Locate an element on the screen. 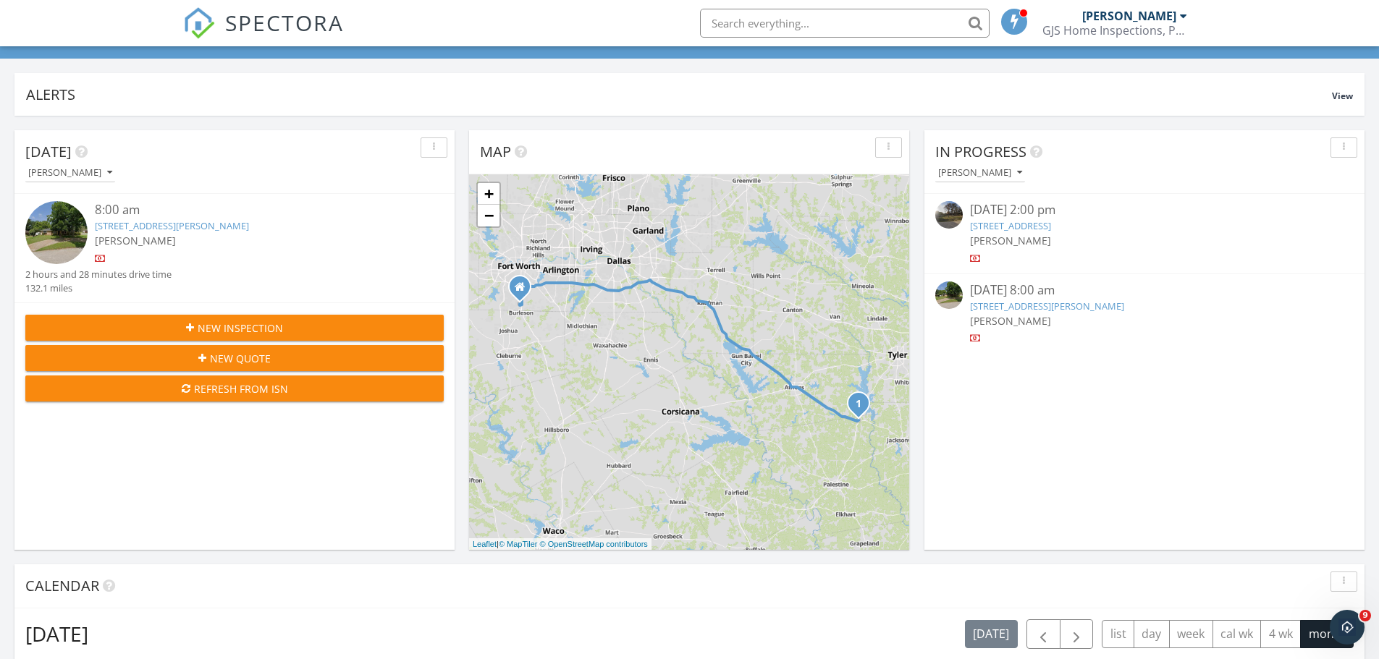  button: Next month is located at coordinates (1076, 634).